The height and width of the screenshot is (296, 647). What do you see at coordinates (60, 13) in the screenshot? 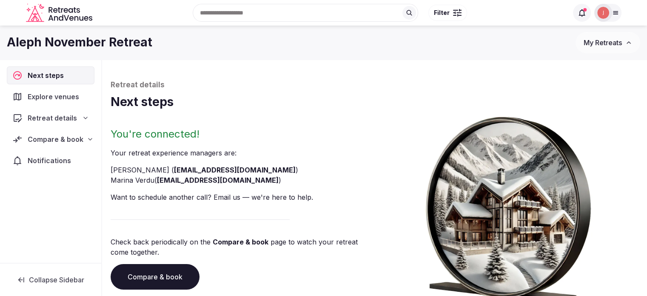
I see `a: Visit the homepage` at bounding box center [60, 13].